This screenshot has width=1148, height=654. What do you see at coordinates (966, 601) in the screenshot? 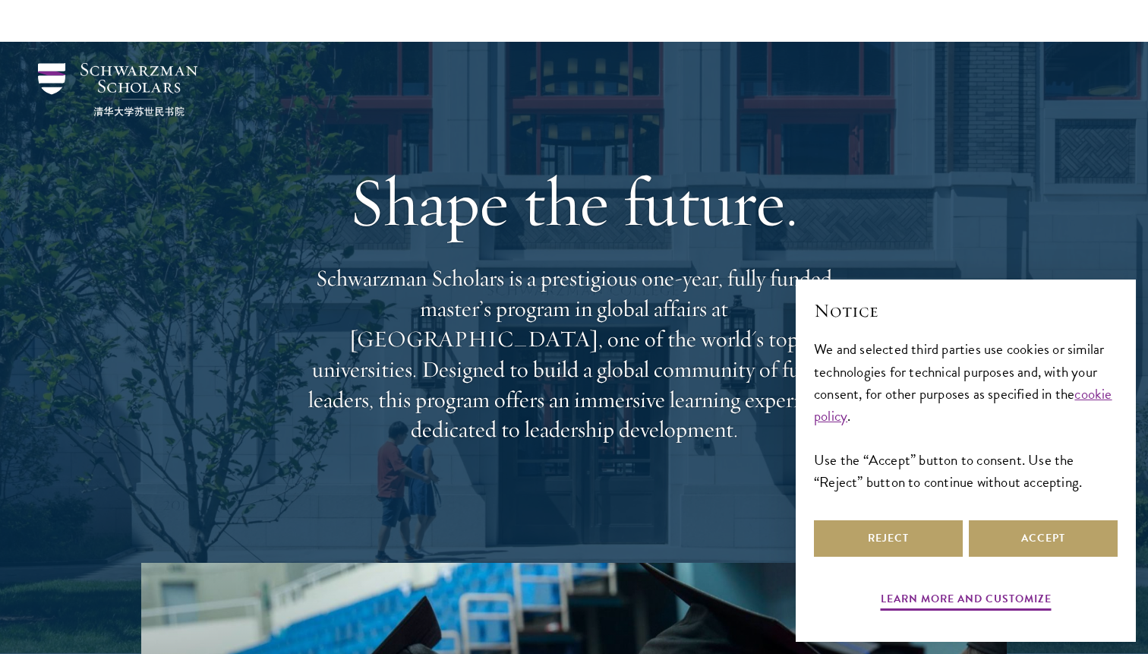
I see `button: Learn more and customize` at bounding box center [966, 601].